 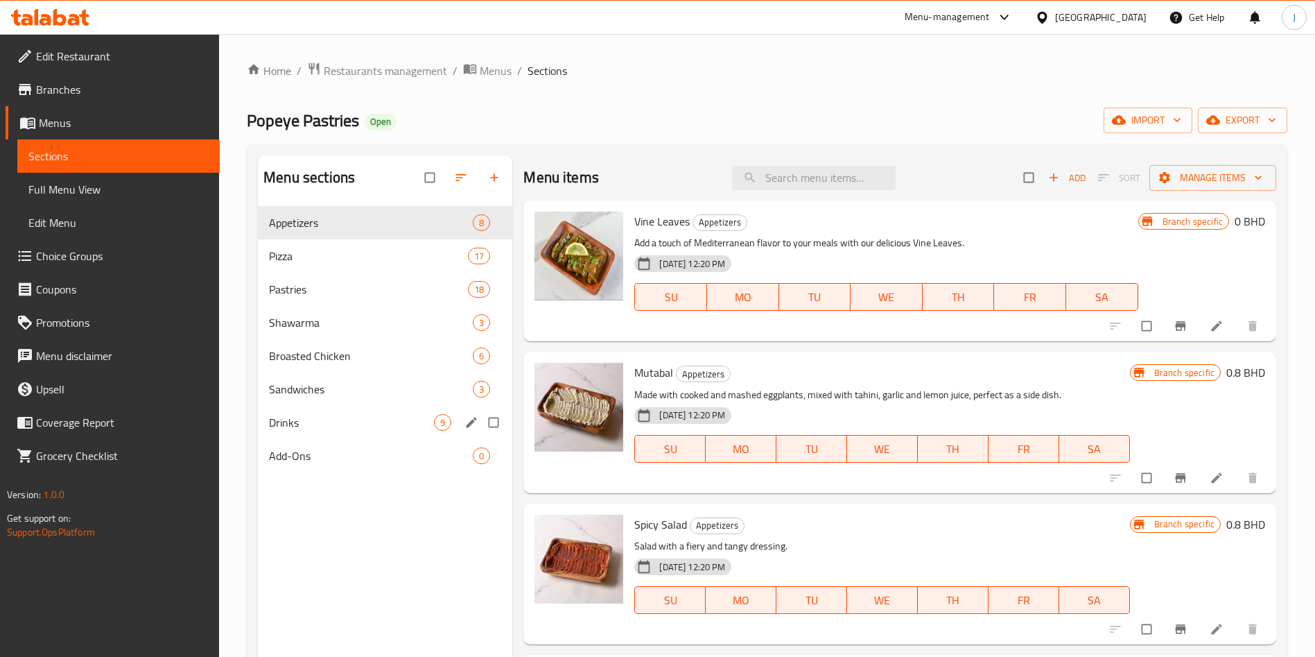 I want to click on span: Add-Ons, so click(x=371, y=456).